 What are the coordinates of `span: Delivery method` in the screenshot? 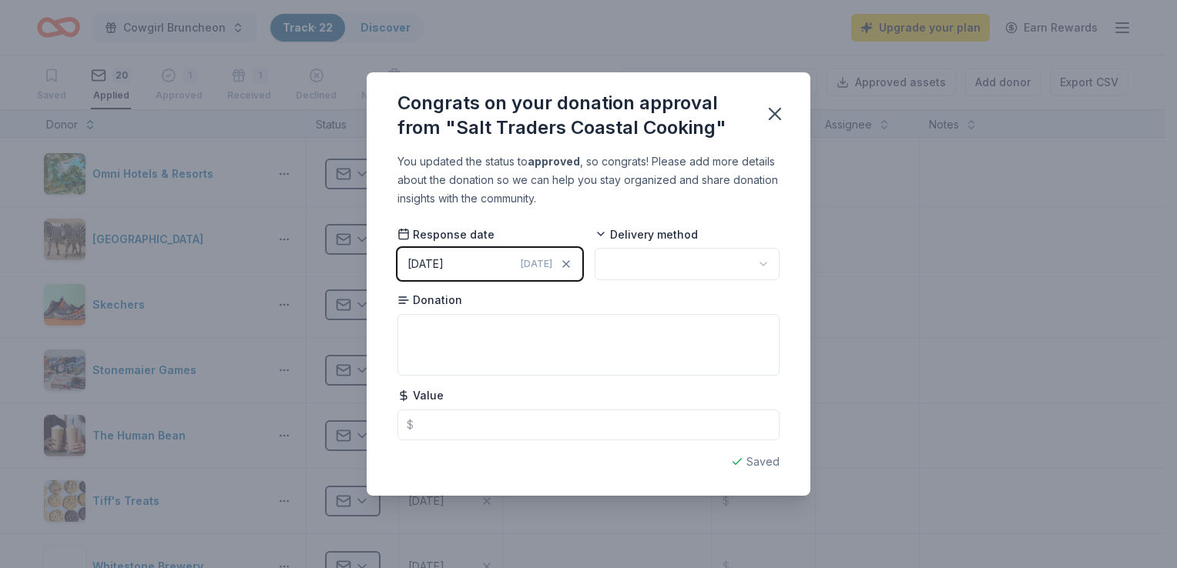 It's located at (646, 235).